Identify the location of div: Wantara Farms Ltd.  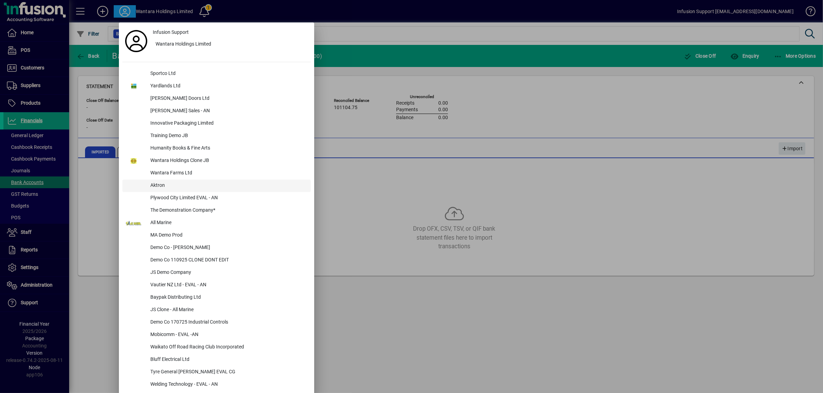
(228, 173).